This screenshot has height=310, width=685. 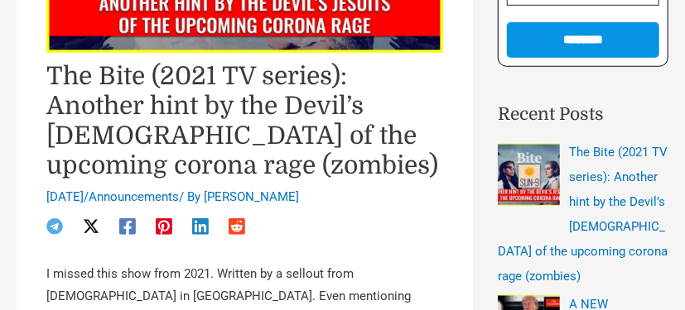 I want to click on a: Telegram, so click(x=55, y=227).